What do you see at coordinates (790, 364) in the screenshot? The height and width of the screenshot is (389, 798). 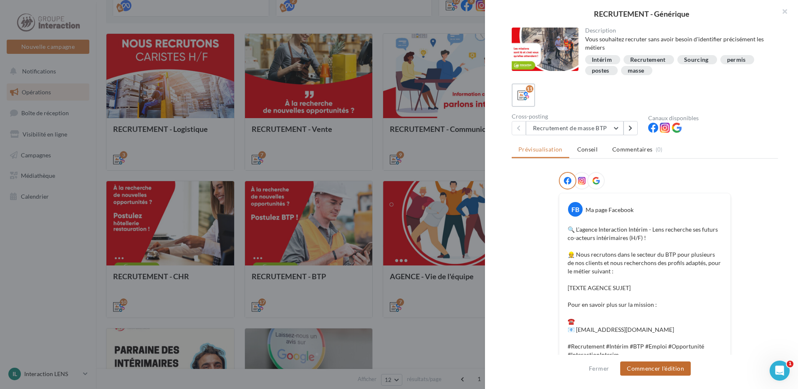 I see `span: 1` at bounding box center [790, 364].